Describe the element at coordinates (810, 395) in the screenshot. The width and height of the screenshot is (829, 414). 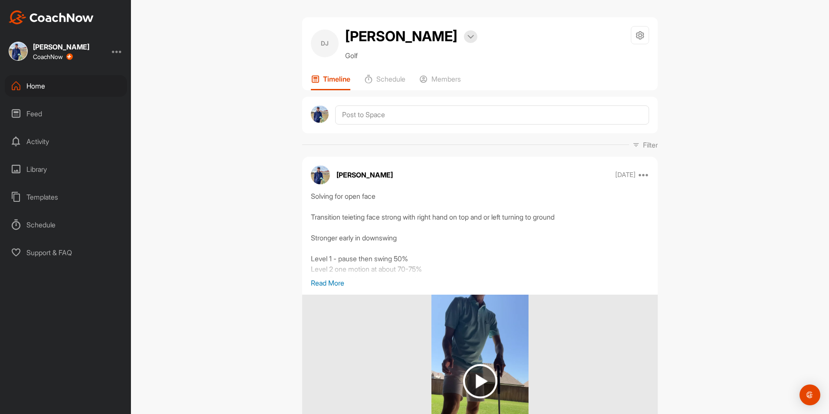
I see `div: Open Intercom Messenger` at that location.